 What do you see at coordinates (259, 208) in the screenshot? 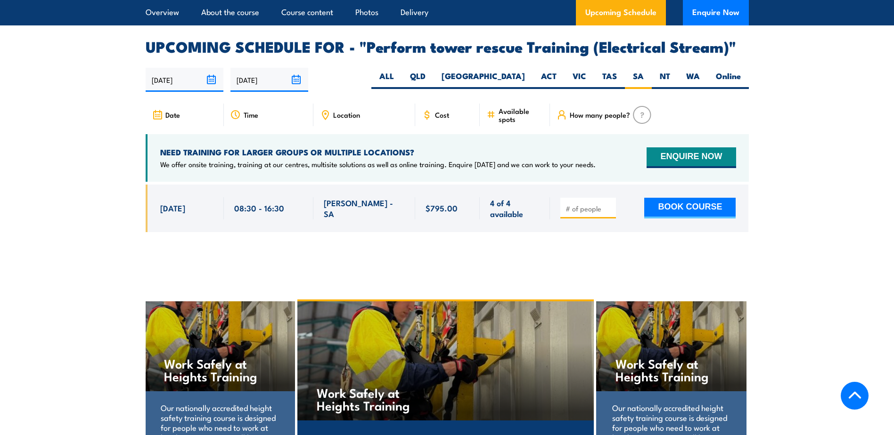
I see `span: 08:30 - 16:30` at bounding box center [259, 208].